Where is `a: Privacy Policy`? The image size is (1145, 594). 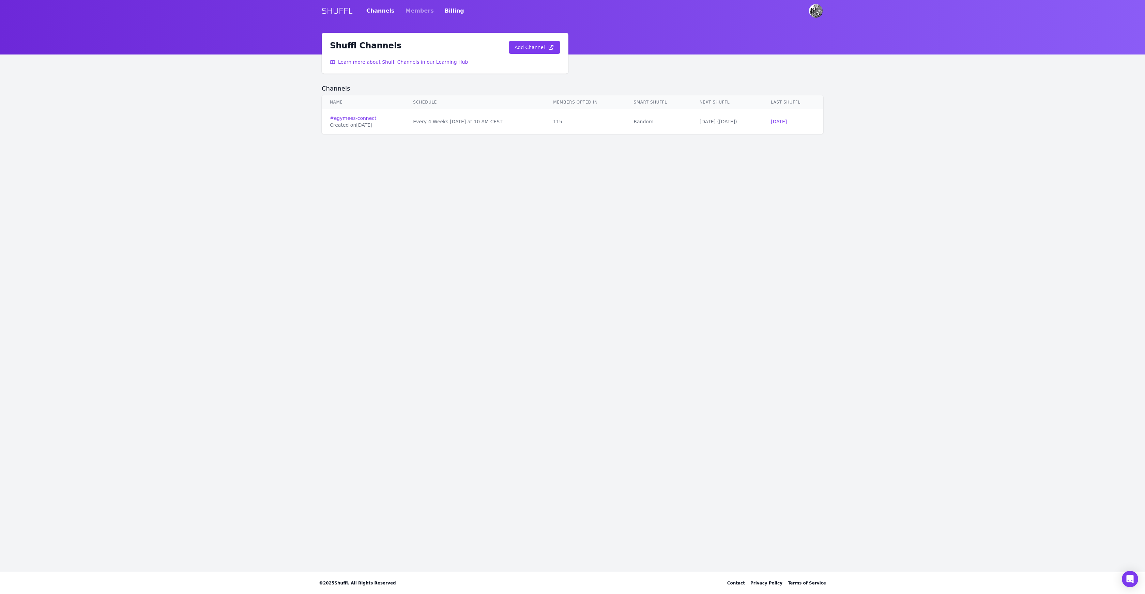 a: Privacy Policy is located at coordinates (766, 583).